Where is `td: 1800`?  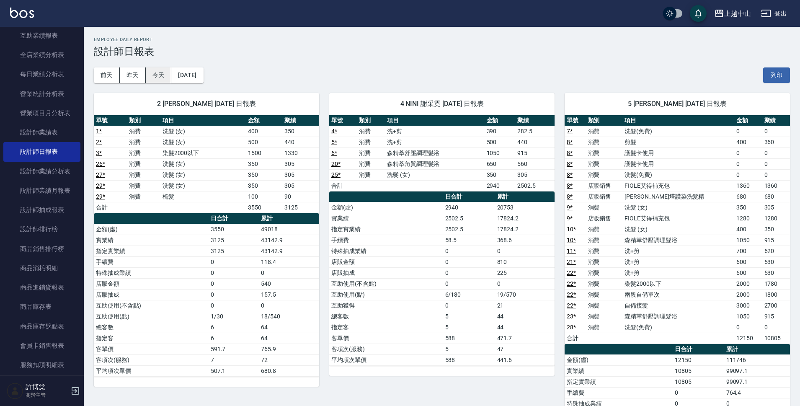 td: 1800 is located at coordinates (776, 294).